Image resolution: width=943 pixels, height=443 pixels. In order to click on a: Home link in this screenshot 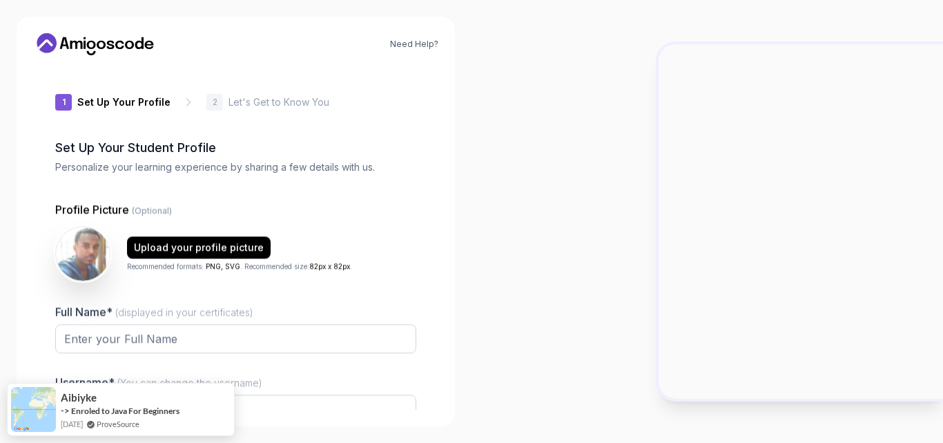, I will do `click(95, 44)`.